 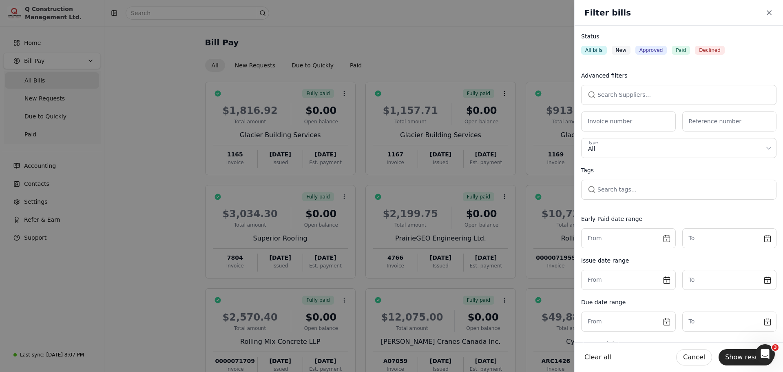 I want to click on button: Show results, so click(x=746, y=357).